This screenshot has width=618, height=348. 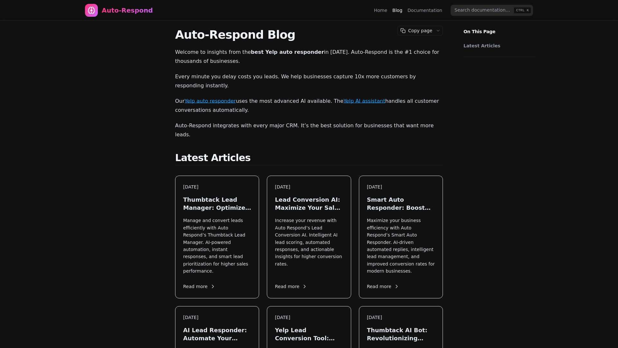 I want to click on h1: Auto-Respond Blog, so click(x=309, y=35).